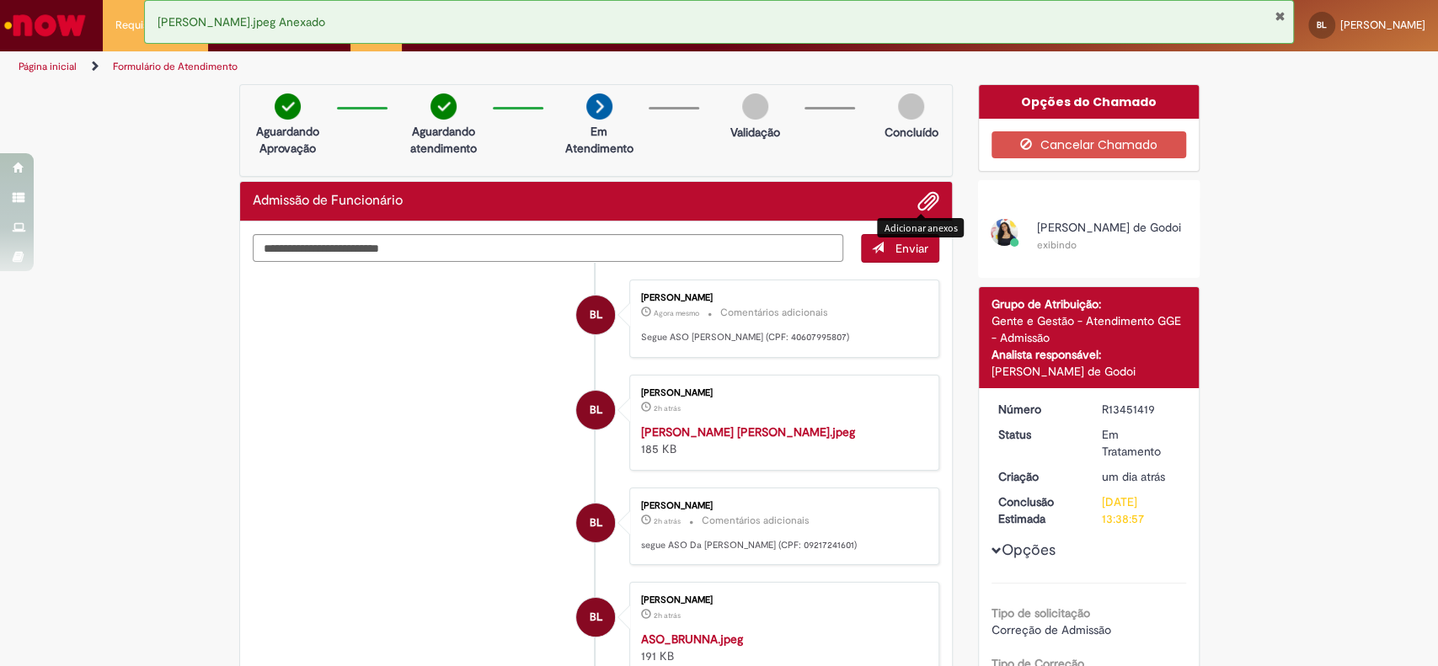 This screenshot has width=1438, height=666. What do you see at coordinates (692, 639) in the screenshot?
I see `a: ASO_BRUNNA.jpeg` at bounding box center [692, 639].